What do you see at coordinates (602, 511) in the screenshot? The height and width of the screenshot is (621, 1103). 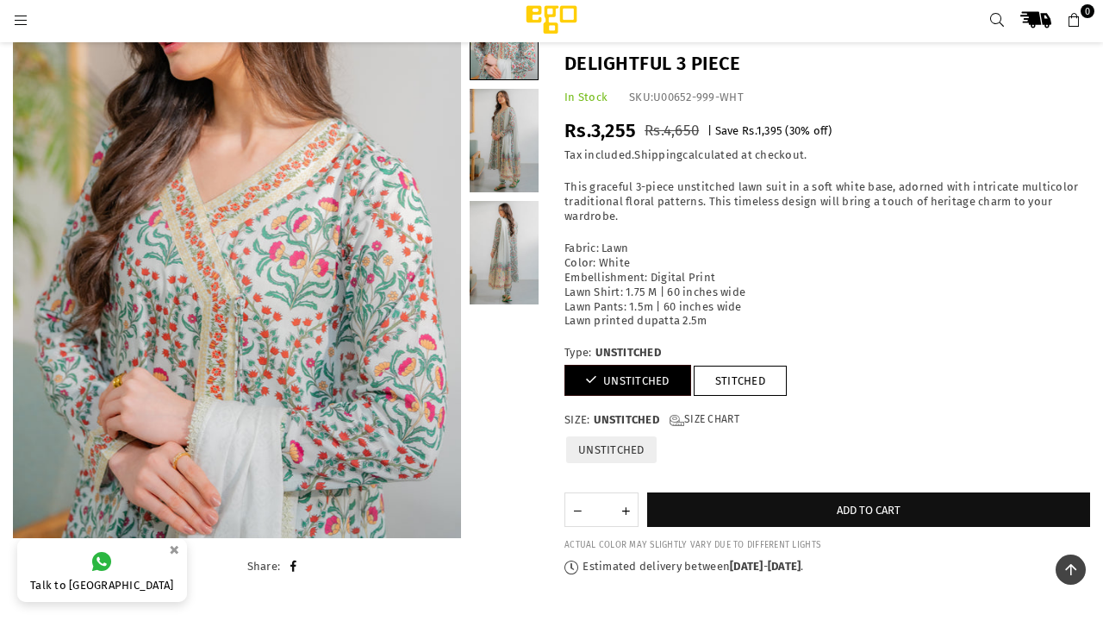 I see `quantity-input: Quantity` at bounding box center [602, 511].